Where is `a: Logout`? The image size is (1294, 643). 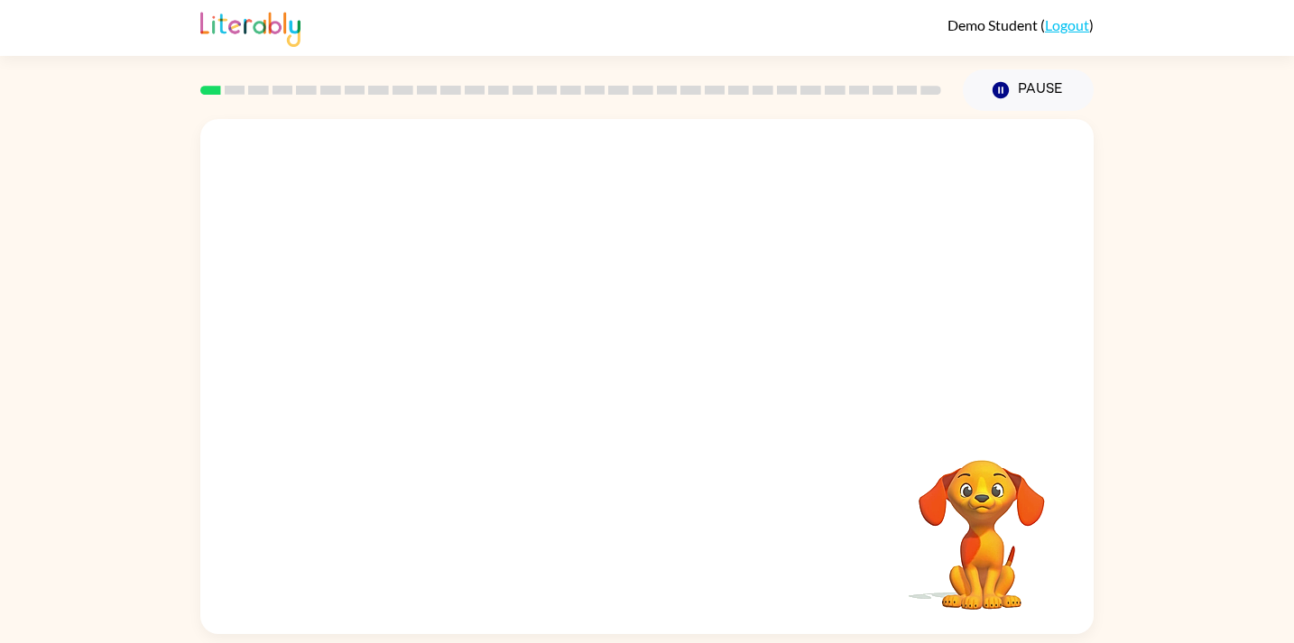
a: Logout is located at coordinates (1067, 24).